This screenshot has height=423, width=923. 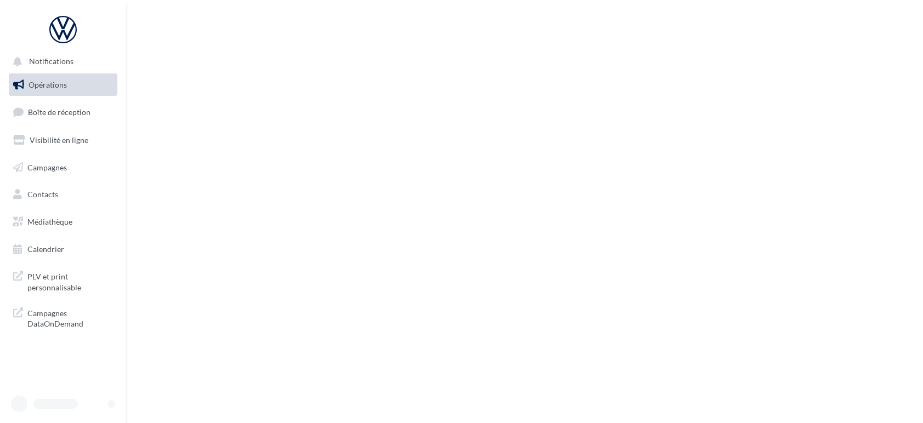 What do you see at coordinates (63, 85) in the screenshot?
I see `a: Opérations` at bounding box center [63, 85].